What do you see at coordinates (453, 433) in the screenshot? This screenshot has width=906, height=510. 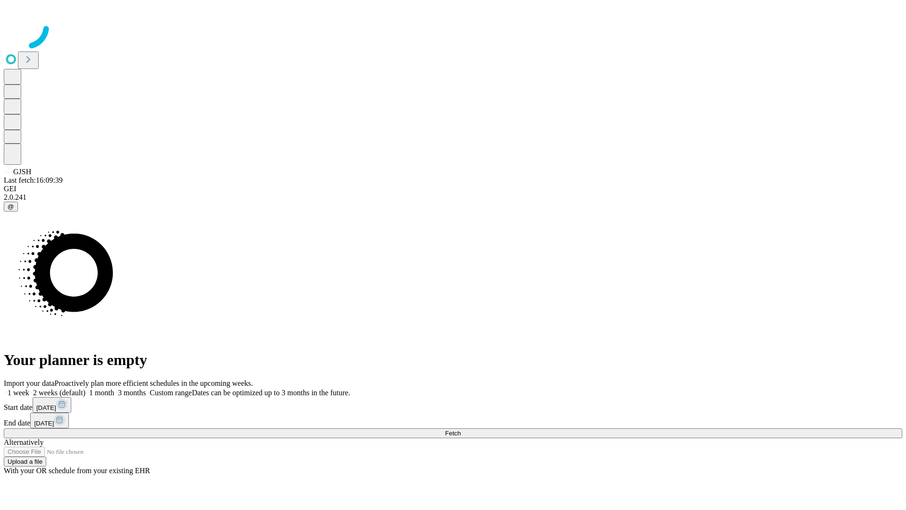 I see `span: Fetch` at bounding box center [453, 433].